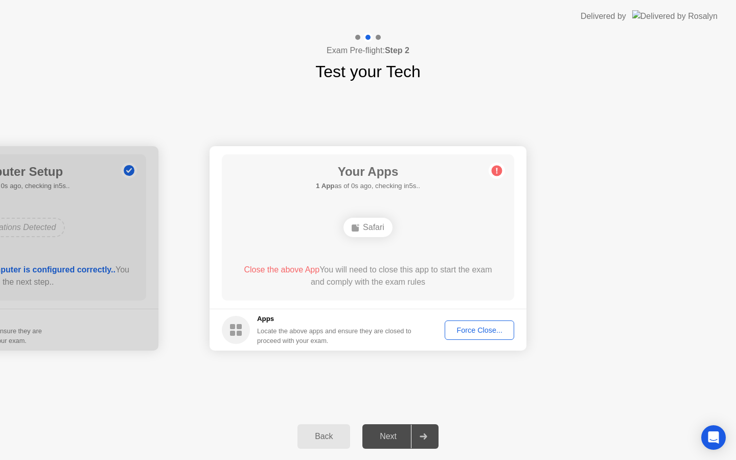 The image size is (736, 460). Describe the element at coordinates (325, 186) in the screenshot. I see `b: 1 App` at that location.